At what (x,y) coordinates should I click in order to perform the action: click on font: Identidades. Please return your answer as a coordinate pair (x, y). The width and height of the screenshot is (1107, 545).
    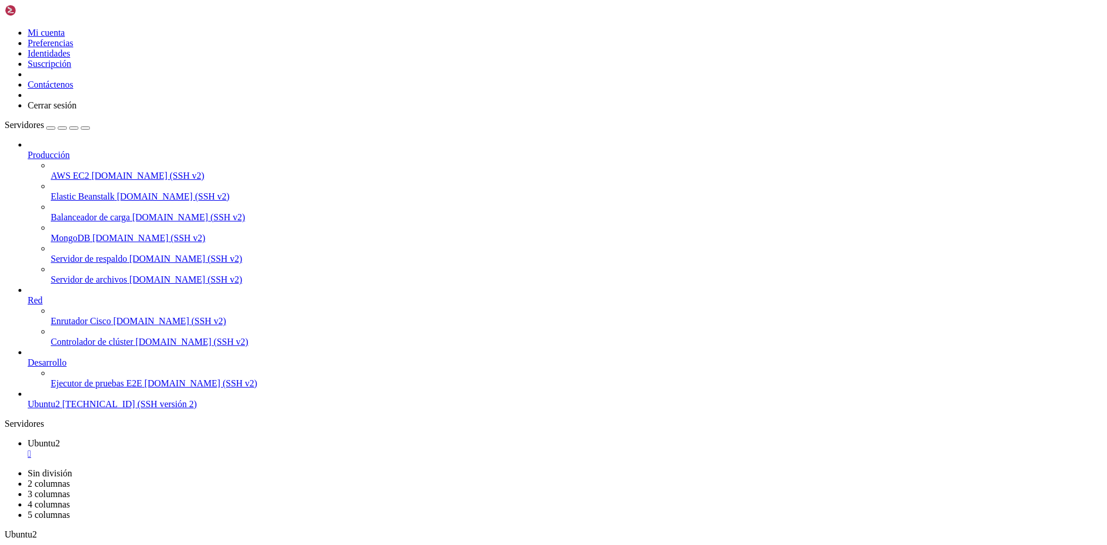
    Looking at the image, I should click on (49, 53).